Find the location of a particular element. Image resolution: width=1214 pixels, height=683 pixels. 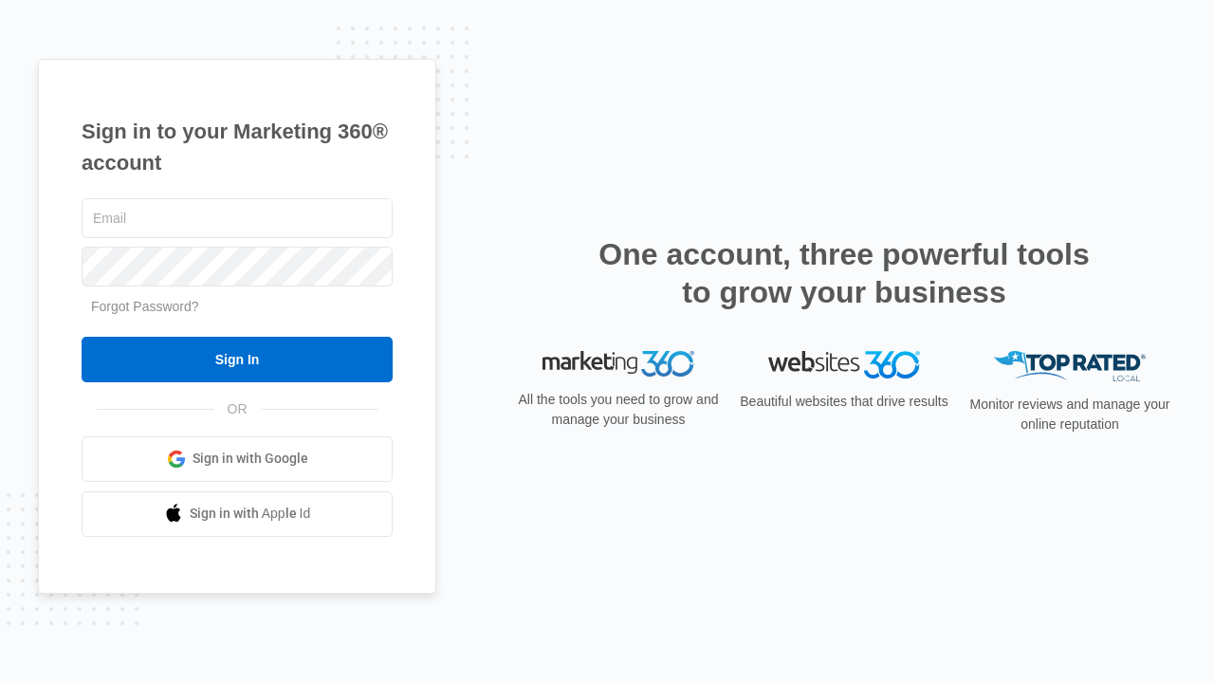

p: All the tools you need to grow and manage your business is located at coordinates (618, 410).